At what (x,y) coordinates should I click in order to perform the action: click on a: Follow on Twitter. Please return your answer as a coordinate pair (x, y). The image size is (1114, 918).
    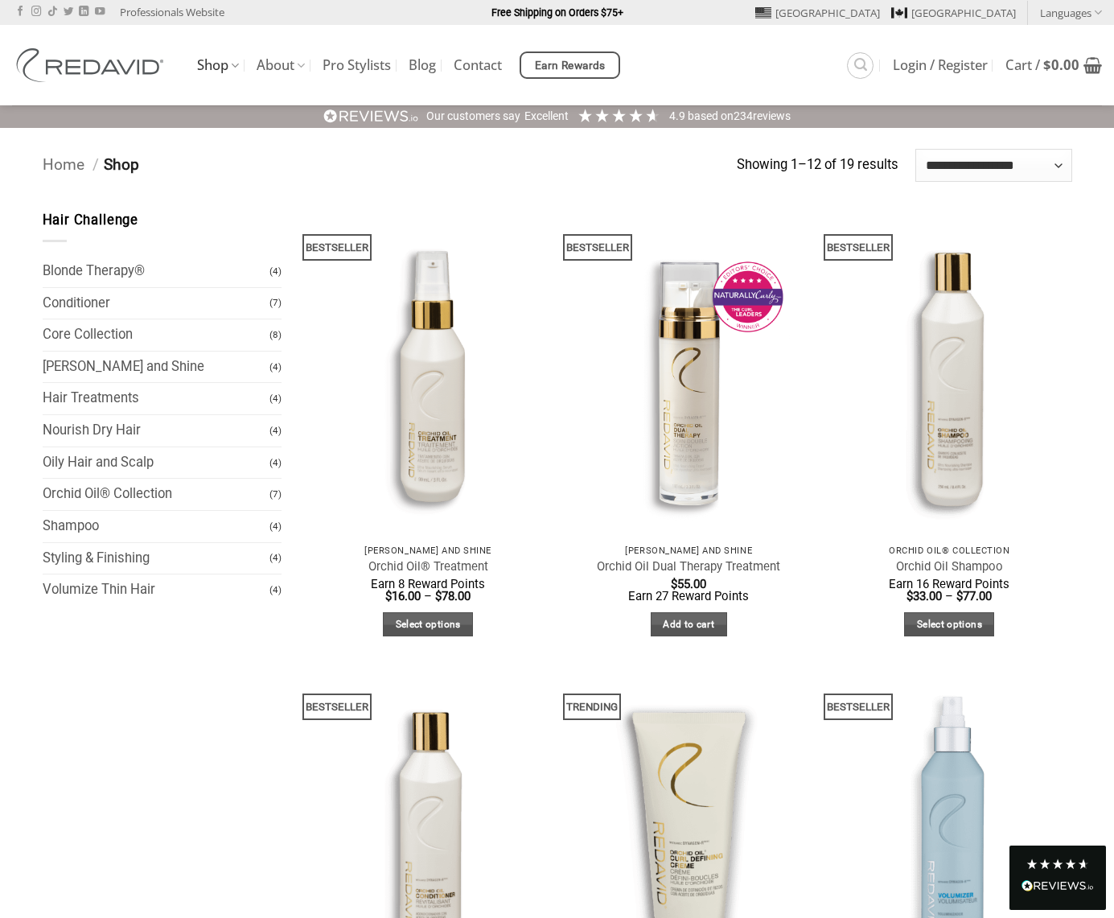
    Looking at the image, I should click on (68, 12).